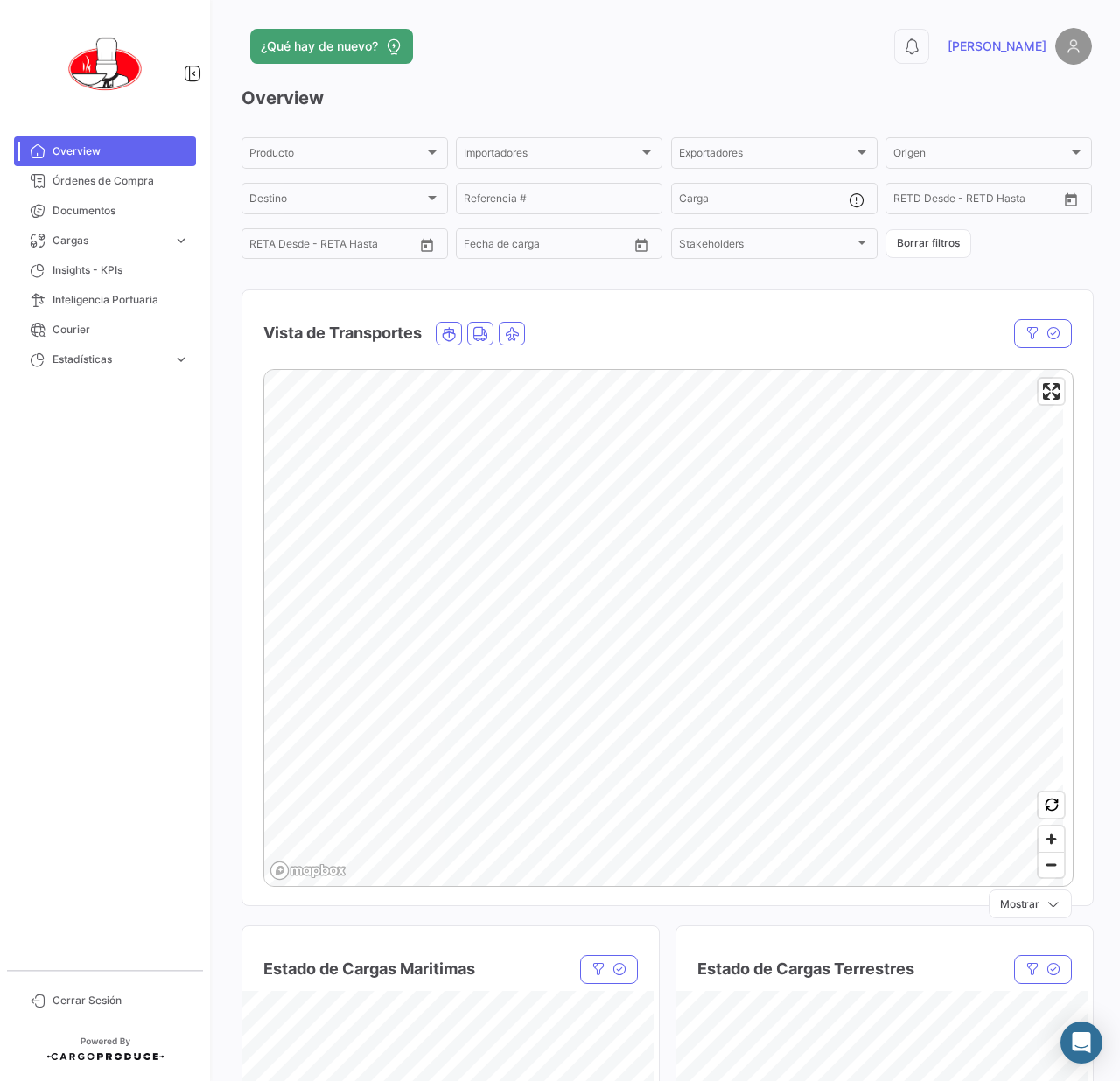  I want to click on span: Cerrar Sesión, so click(121, 1001).